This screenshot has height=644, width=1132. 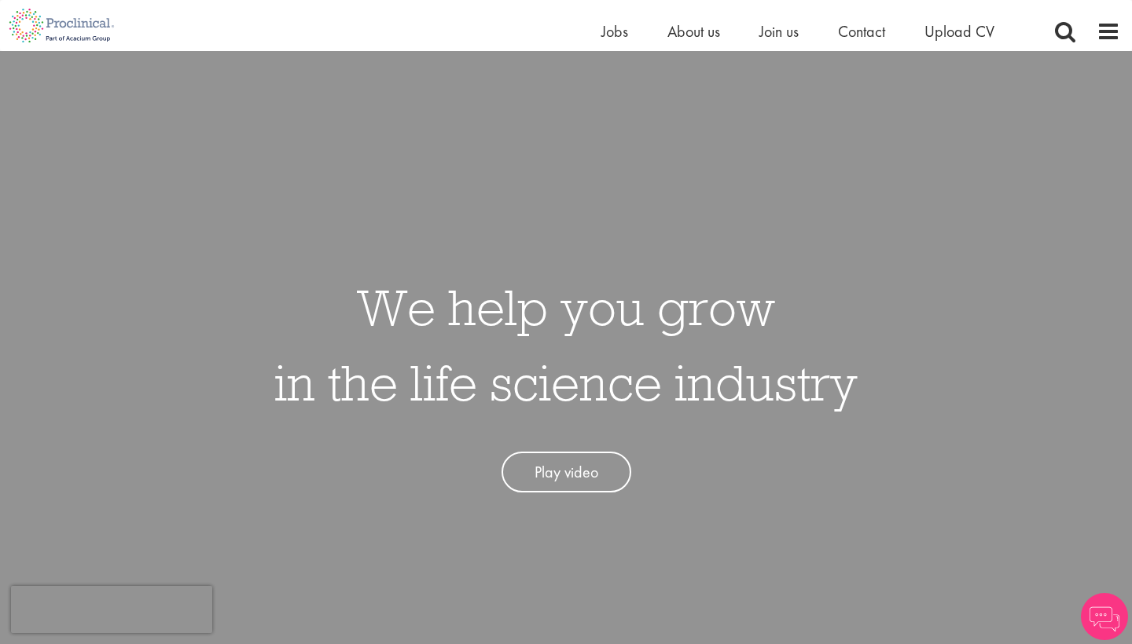 I want to click on span: About us, so click(x=693, y=31).